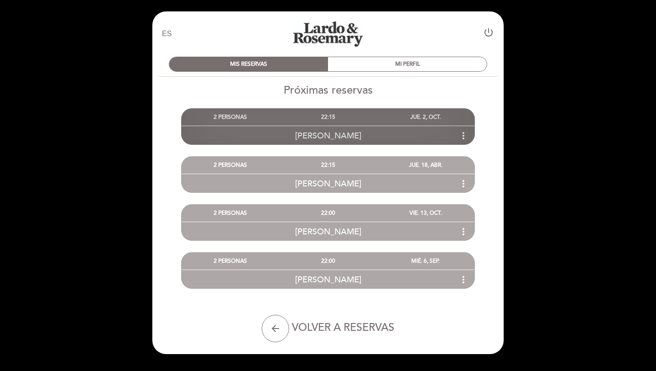 The image size is (656, 371). What do you see at coordinates (407, 64) in the screenshot?
I see `div: MI PERFIL` at bounding box center [407, 64].